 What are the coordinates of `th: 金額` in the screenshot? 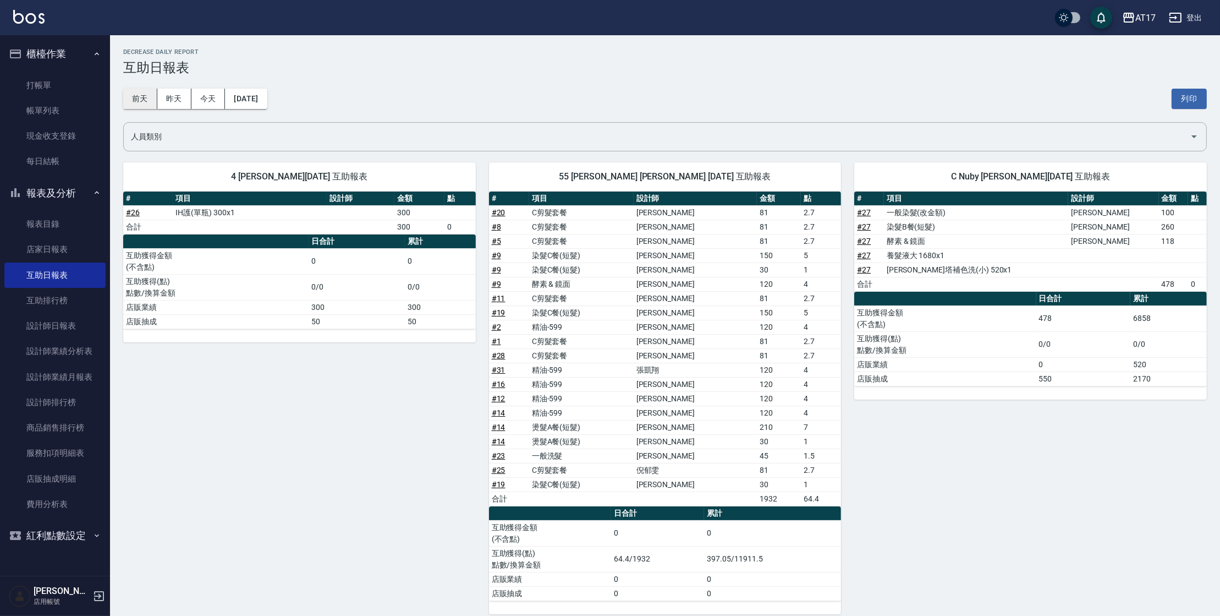 It's located at (419, 199).